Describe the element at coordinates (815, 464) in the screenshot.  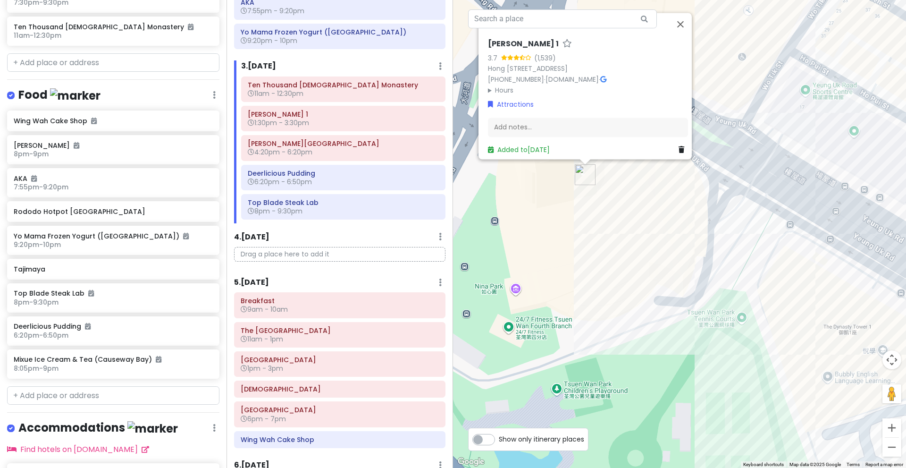
I see `span: Map data ©2025 Google` at that location.